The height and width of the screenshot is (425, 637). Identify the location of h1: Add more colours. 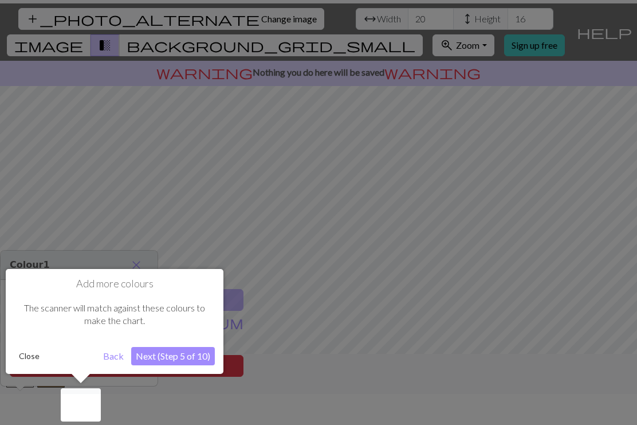
(115, 284).